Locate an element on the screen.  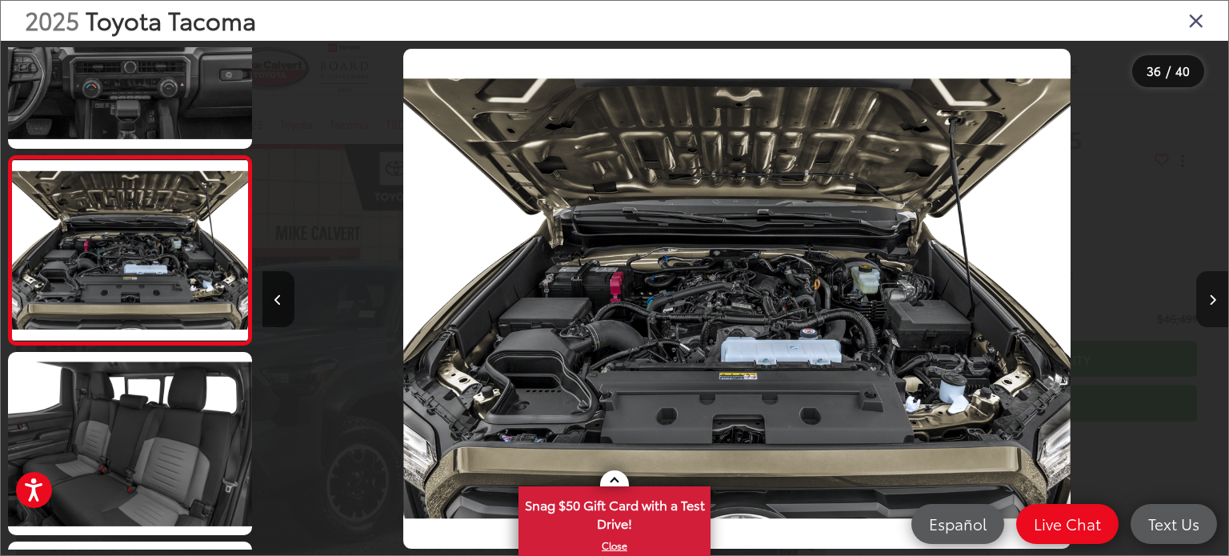
a: Text Us is located at coordinates (1174, 524).